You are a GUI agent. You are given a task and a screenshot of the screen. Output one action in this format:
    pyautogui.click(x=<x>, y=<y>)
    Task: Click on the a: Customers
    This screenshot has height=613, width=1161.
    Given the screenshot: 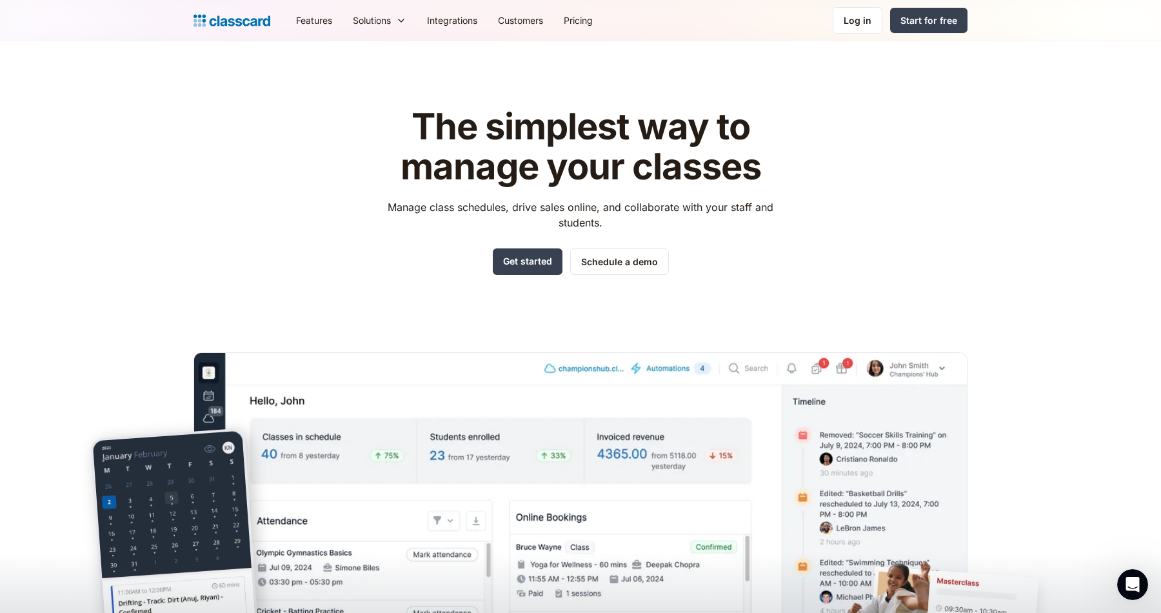 What is the action you would take?
    pyautogui.click(x=521, y=20)
    